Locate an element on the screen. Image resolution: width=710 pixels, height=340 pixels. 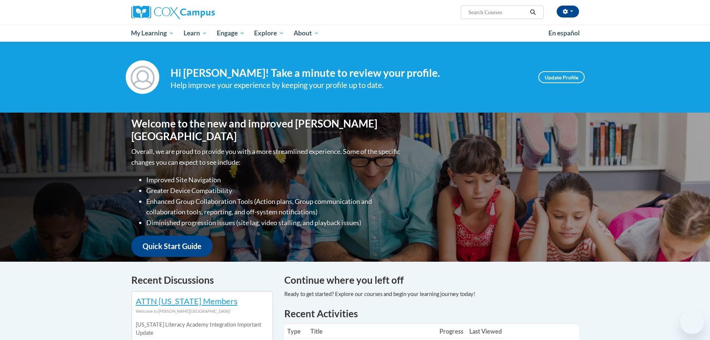
p: Overall, we are proud to provide you with a more streamlined experience. Some of the specific cha... is located at coordinates (266, 157).